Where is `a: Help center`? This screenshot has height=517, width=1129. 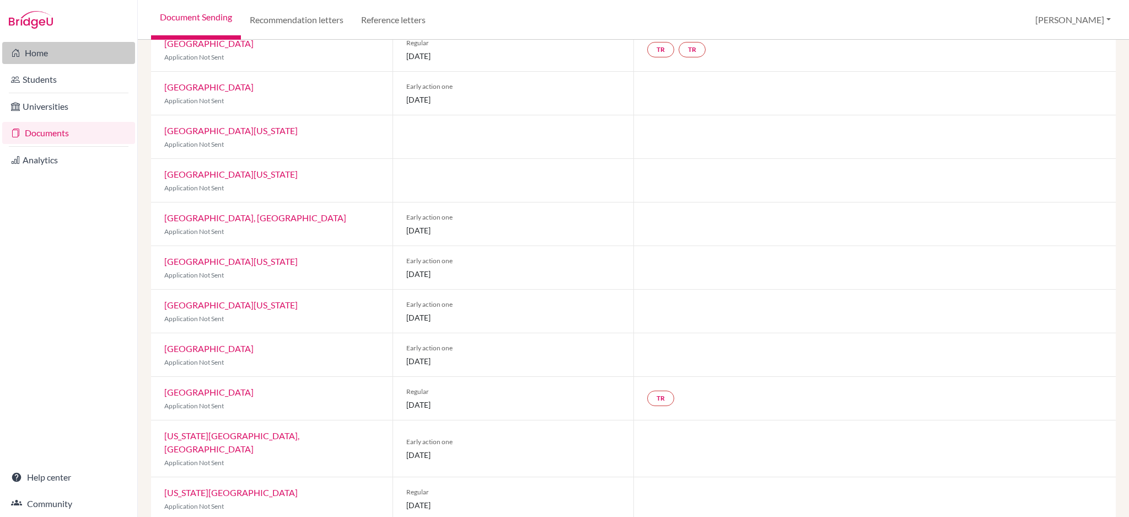 a: Help center is located at coordinates (68, 477).